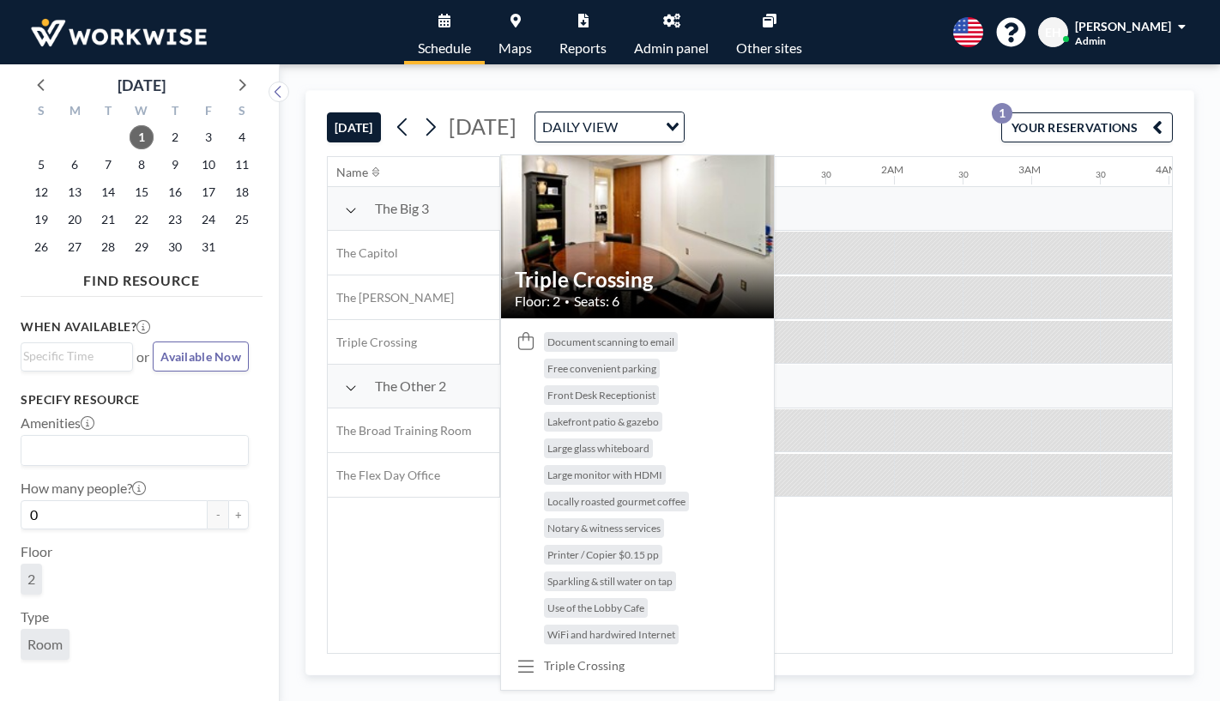 The height and width of the screenshot is (701, 1220). Describe the element at coordinates (242, 165) in the screenshot. I see `span: Saturday, October 11, 2025` at that location.